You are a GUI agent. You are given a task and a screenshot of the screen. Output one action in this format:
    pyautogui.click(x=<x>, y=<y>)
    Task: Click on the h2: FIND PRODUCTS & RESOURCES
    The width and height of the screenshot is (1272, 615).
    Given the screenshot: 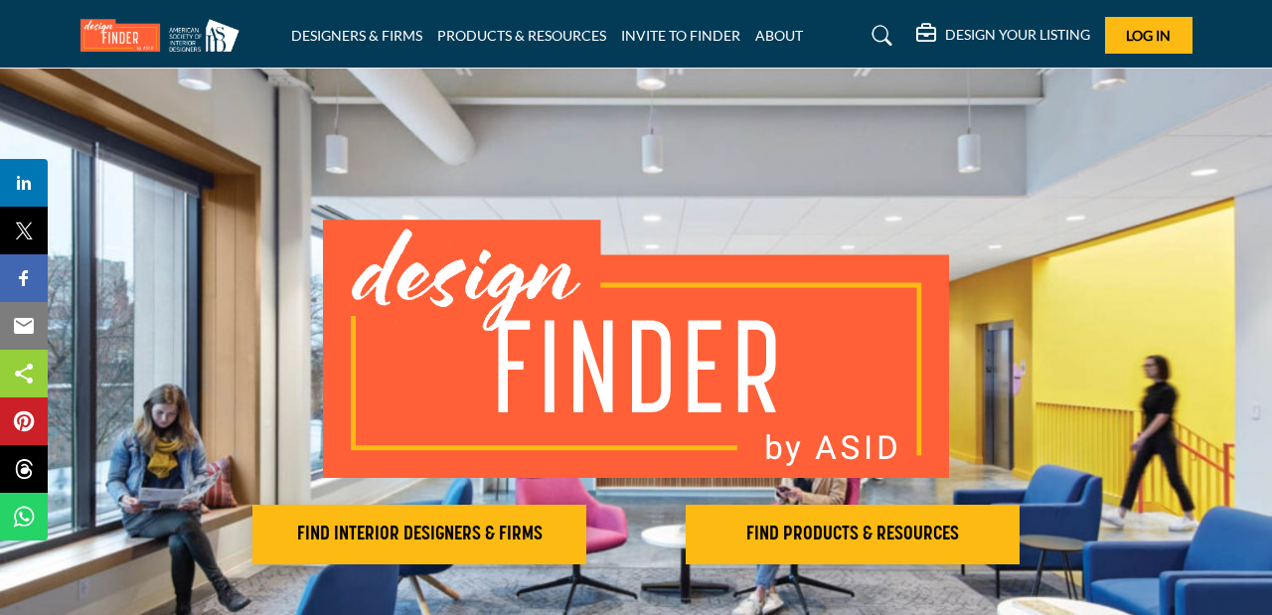 What is the action you would take?
    pyautogui.click(x=853, y=535)
    